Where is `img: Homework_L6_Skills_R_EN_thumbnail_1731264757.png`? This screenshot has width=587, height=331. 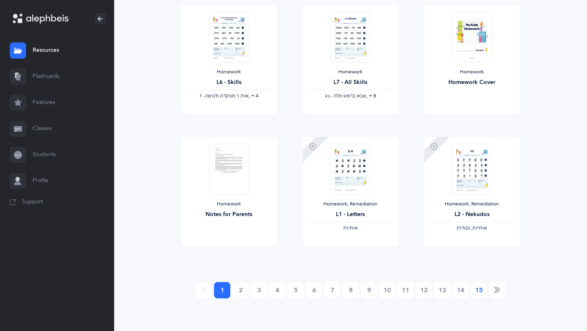 img: Homework_L6_Skills_R_EN_thumbnail_1731264757.png is located at coordinates (229, 37).